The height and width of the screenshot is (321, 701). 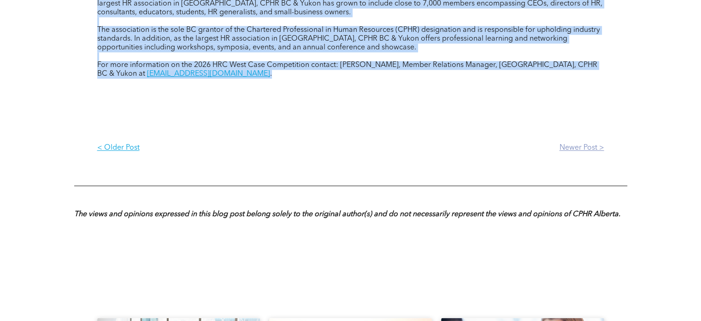 I want to click on span: The association is the sole BC grantor of the Chartered Professional in Human Resources (CPHR) de..., so click(x=349, y=39).